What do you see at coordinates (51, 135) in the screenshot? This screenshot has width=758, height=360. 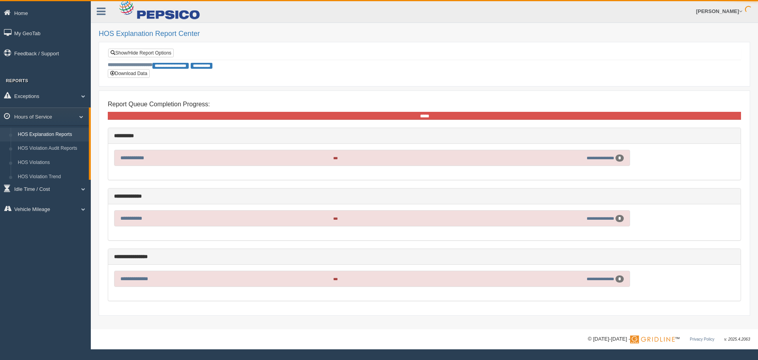 I see `a: HOS Explanation Reports` at bounding box center [51, 135].